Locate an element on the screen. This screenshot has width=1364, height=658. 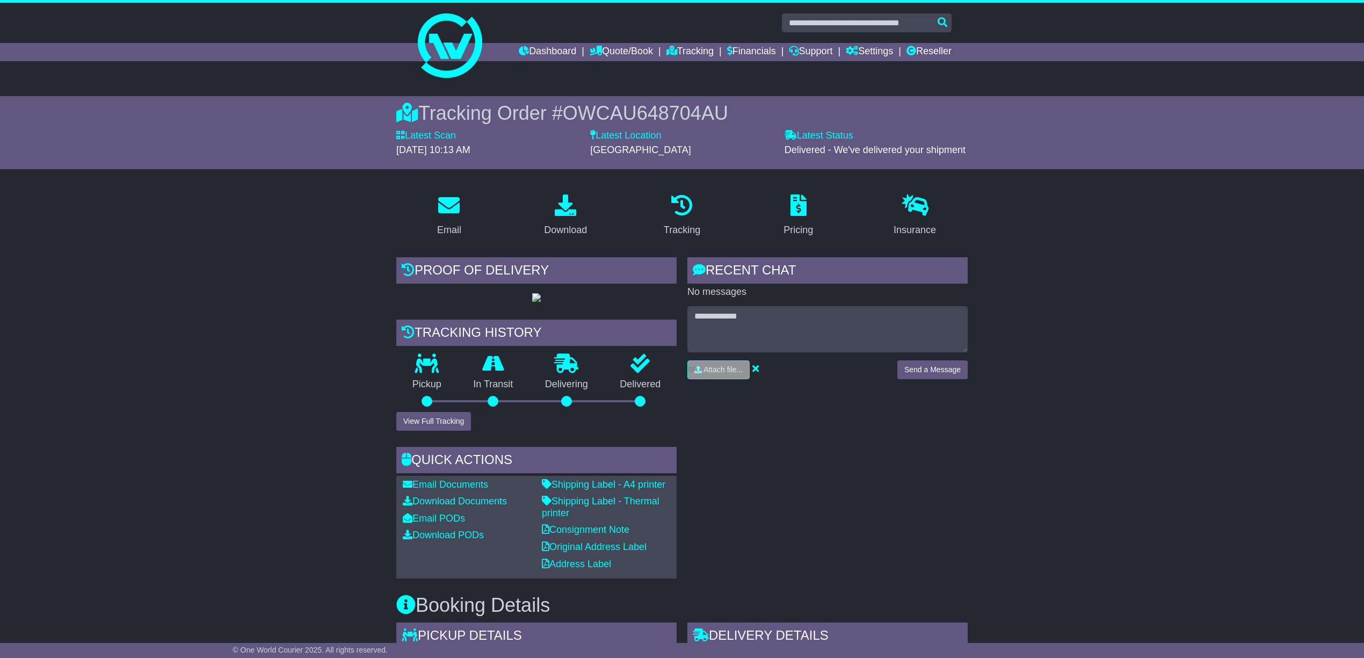
a: Dashboard is located at coordinates (547, 52).